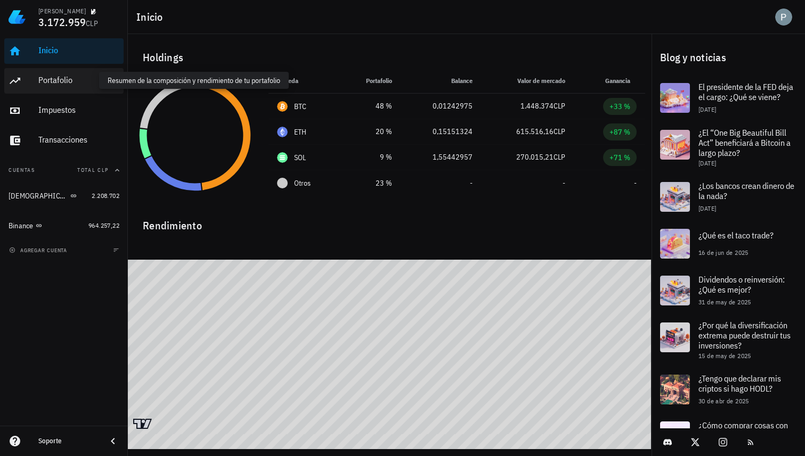 This screenshot has height=456, width=805. I want to click on div: ETH, so click(300, 132).